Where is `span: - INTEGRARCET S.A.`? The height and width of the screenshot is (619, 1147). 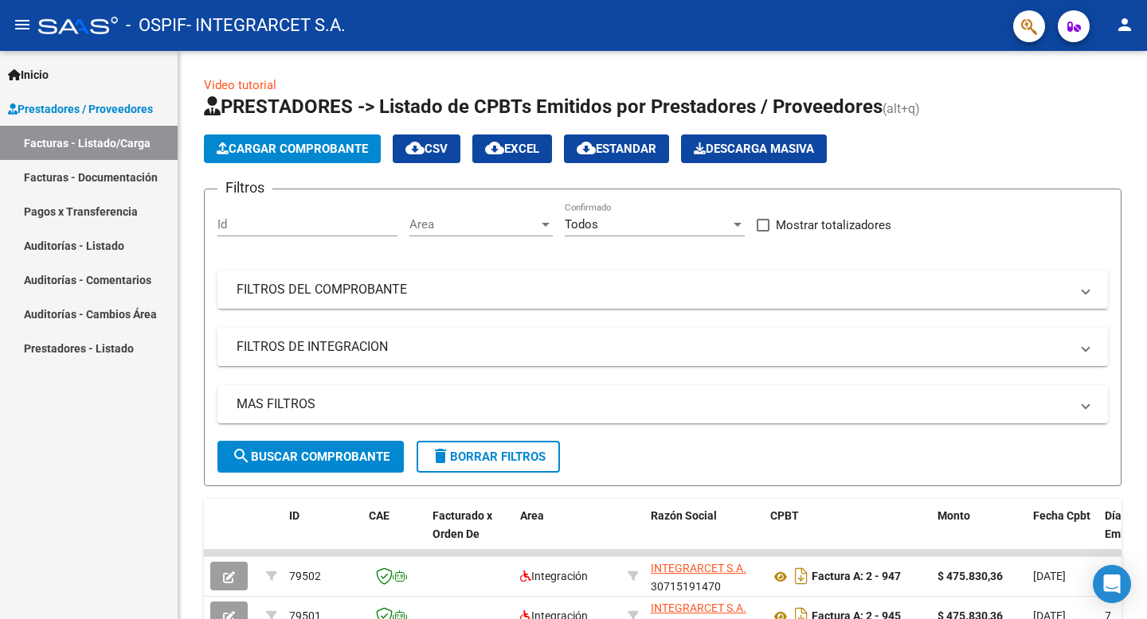 span: - INTEGRARCET S.A. is located at coordinates (266, 25).